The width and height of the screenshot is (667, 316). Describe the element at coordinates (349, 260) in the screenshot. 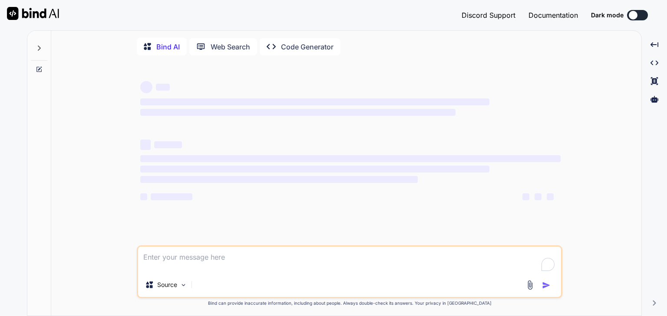

I see `textarea: To enrich screen reader interactions, please activate Accessibility in Grammarly extension settings` at that location.